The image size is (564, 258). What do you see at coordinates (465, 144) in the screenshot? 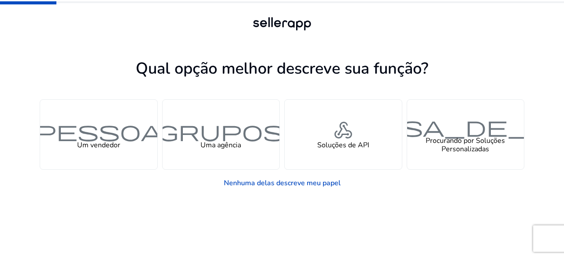
I see `font: Procurando por Soluções Personalizadas` at bounding box center [465, 144].